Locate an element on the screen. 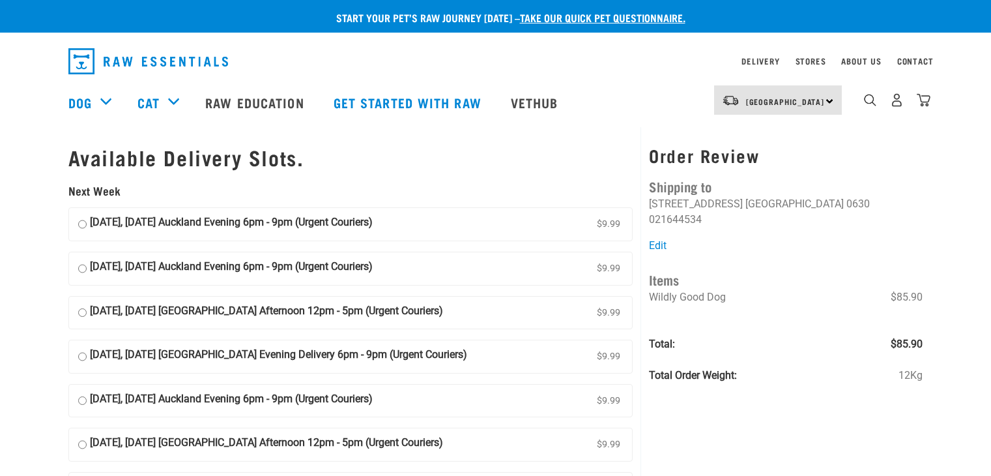 This screenshot has width=991, height=476. h5: Next Week is located at coordinates (351, 191).